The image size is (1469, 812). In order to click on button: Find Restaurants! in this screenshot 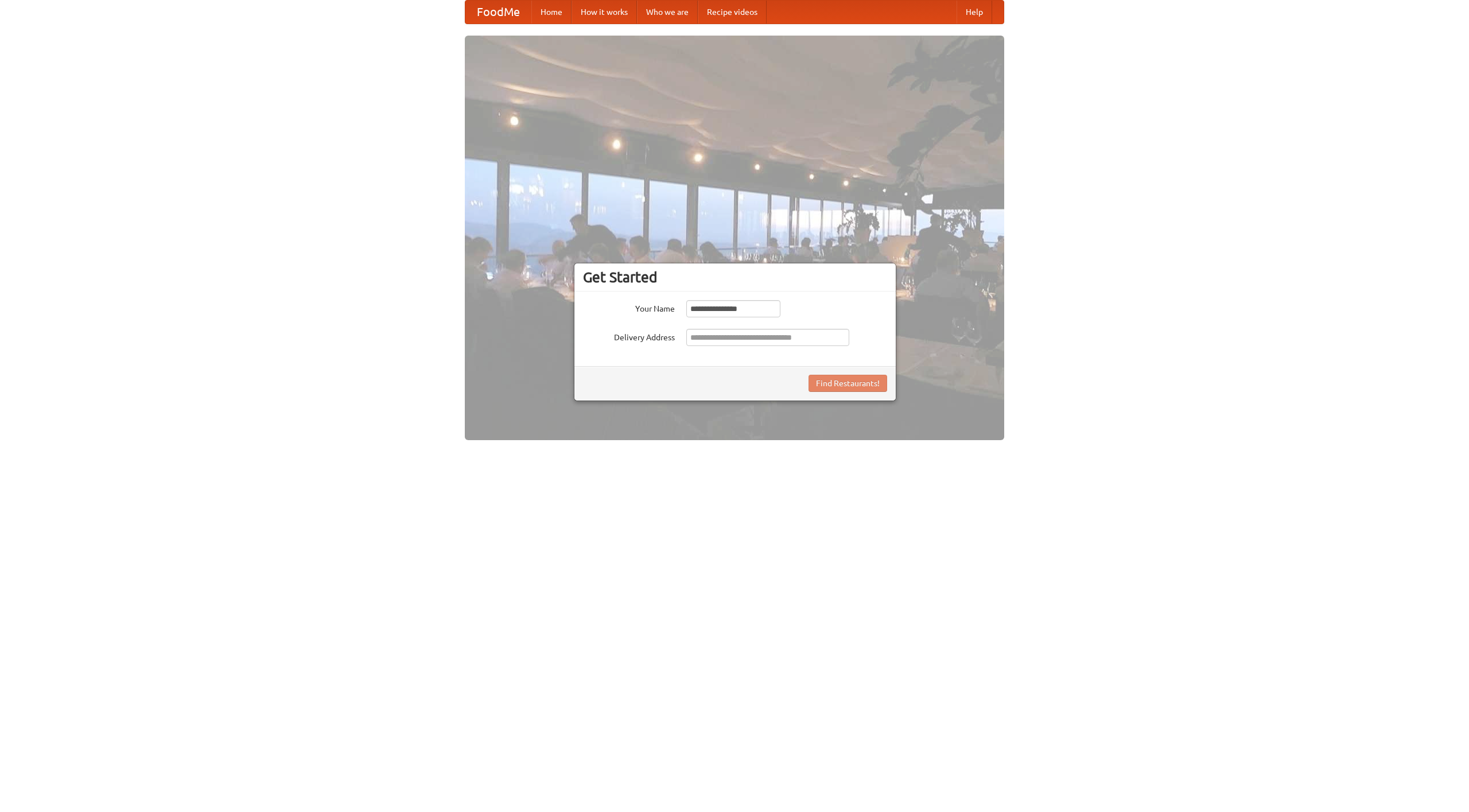, I will do `click(848, 384)`.